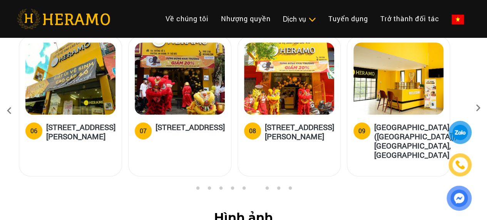  I want to click on img: heramo-398-duong-hoang-dieu-phuong-2-quan-4, so click(289, 78).